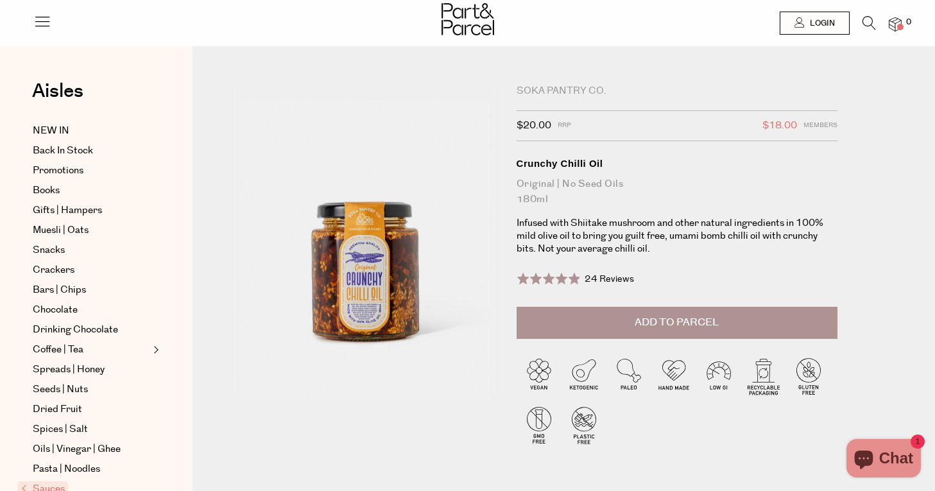 The image size is (935, 491). What do you see at coordinates (364, 242) in the screenshot?
I see `img: Crunchy Chilli Oil` at bounding box center [364, 242].